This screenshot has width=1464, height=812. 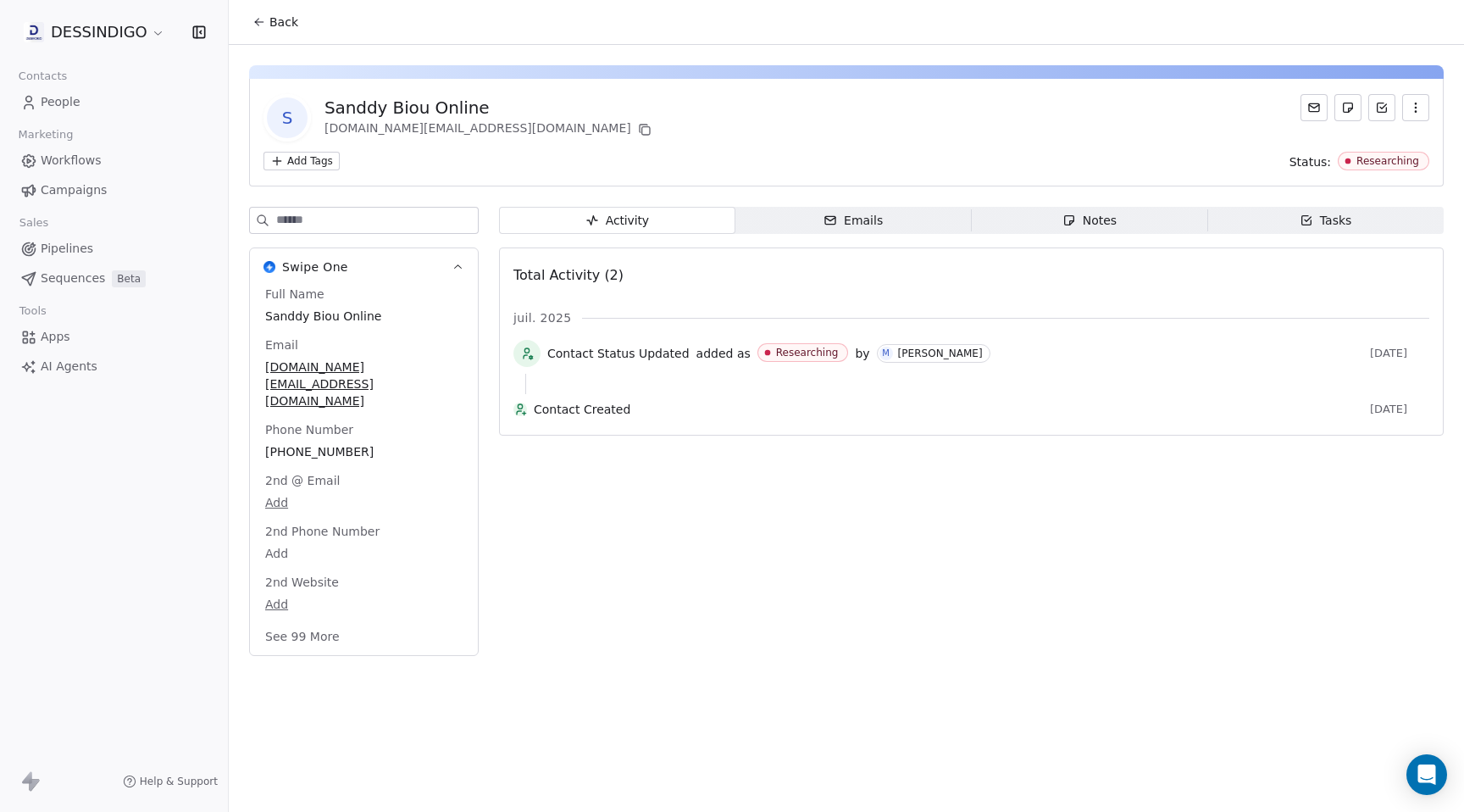 What do you see at coordinates (60, 102) in the screenshot?
I see `span: People` at bounding box center [60, 102].